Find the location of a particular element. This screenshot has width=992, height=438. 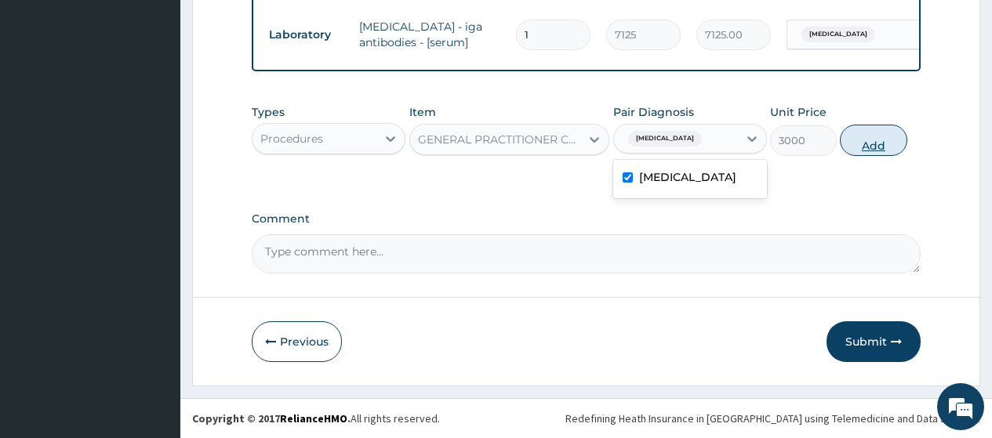

button: Submit is located at coordinates (873, 342).